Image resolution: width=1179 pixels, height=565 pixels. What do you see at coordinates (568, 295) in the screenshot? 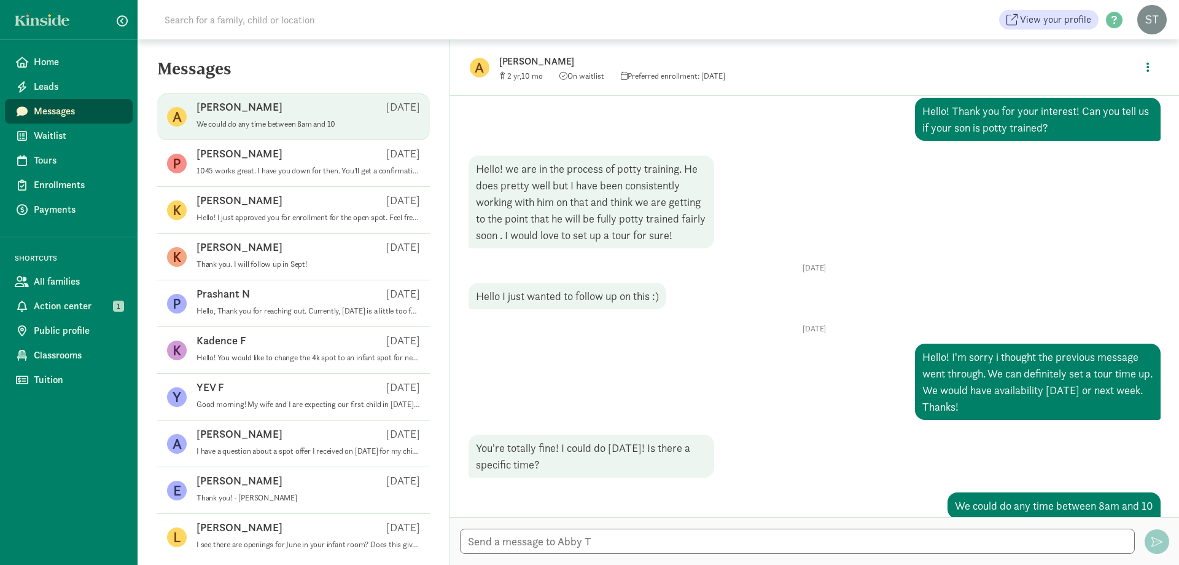
I see `div: Hello I just wanted to follow up on this :)` at bounding box center [568, 295].